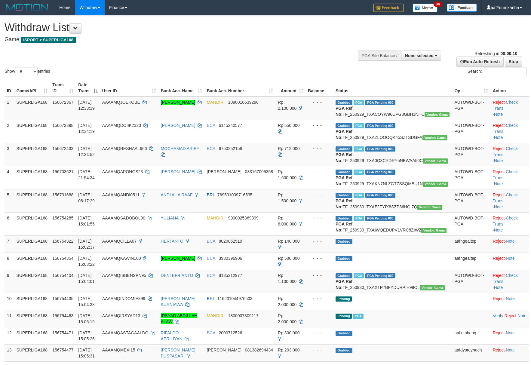 The image size is (531, 365). Describe the element at coordinates (88, 88) in the screenshot. I see `th: Date Trans.: activate to sort column descending` at that location.